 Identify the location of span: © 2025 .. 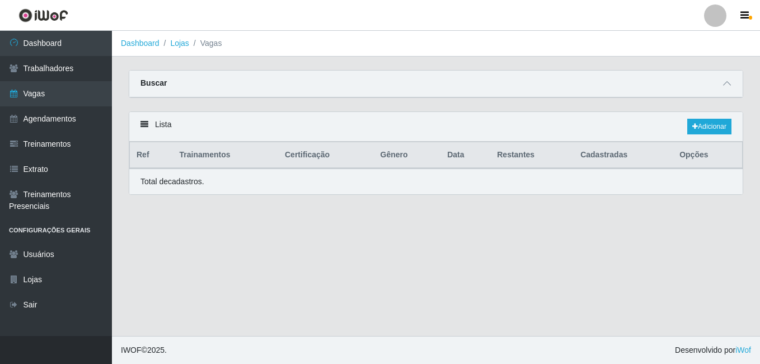
(144, 350).